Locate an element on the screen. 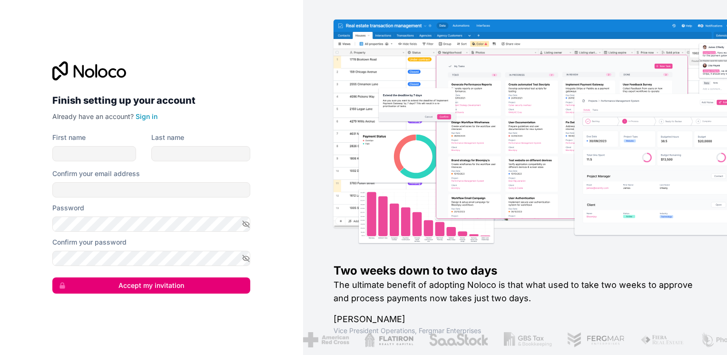 This screenshot has width=727, height=355. label: Password is located at coordinates (68, 208).